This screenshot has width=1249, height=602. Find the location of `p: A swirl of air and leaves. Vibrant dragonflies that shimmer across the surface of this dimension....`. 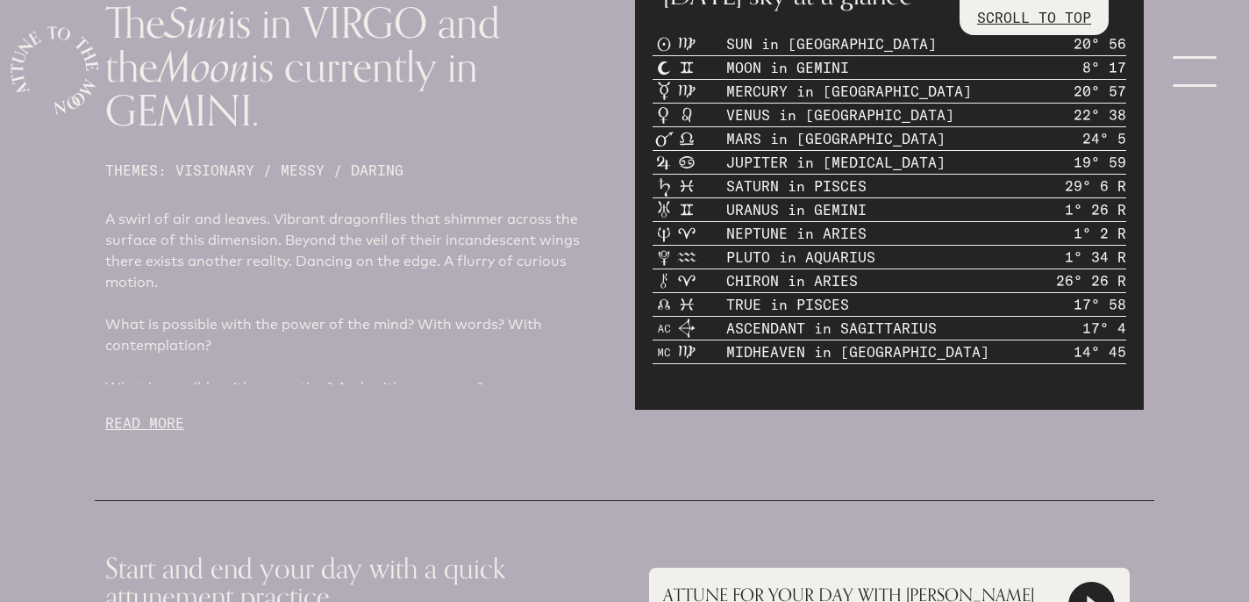

p: A swirl of air and leaves. Vibrant dragonflies that shimmer across the surface of this dimension.... is located at coordinates (360, 251).